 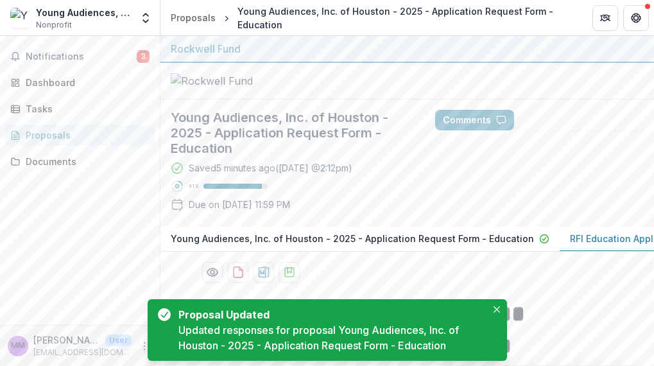 What do you see at coordinates (80, 56) in the screenshot?
I see `button: Notifications3` at bounding box center [80, 56].